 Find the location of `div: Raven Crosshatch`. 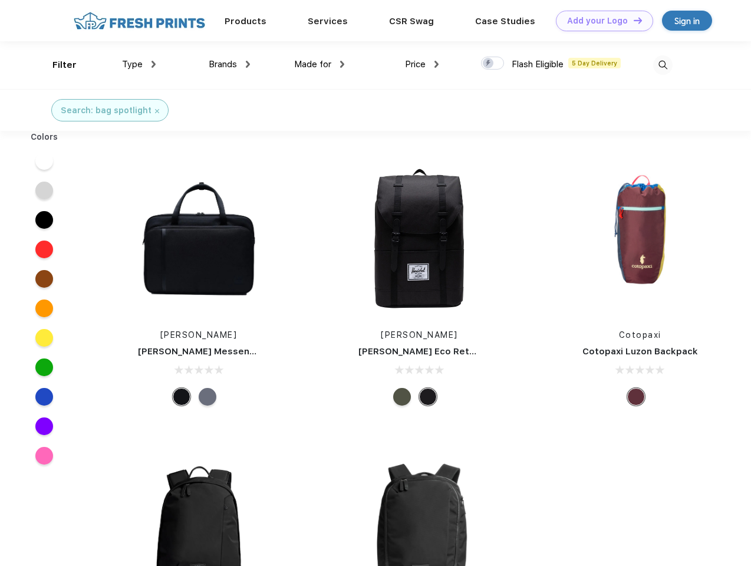

div: Raven Crosshatch is located at coordinates (207, 397).